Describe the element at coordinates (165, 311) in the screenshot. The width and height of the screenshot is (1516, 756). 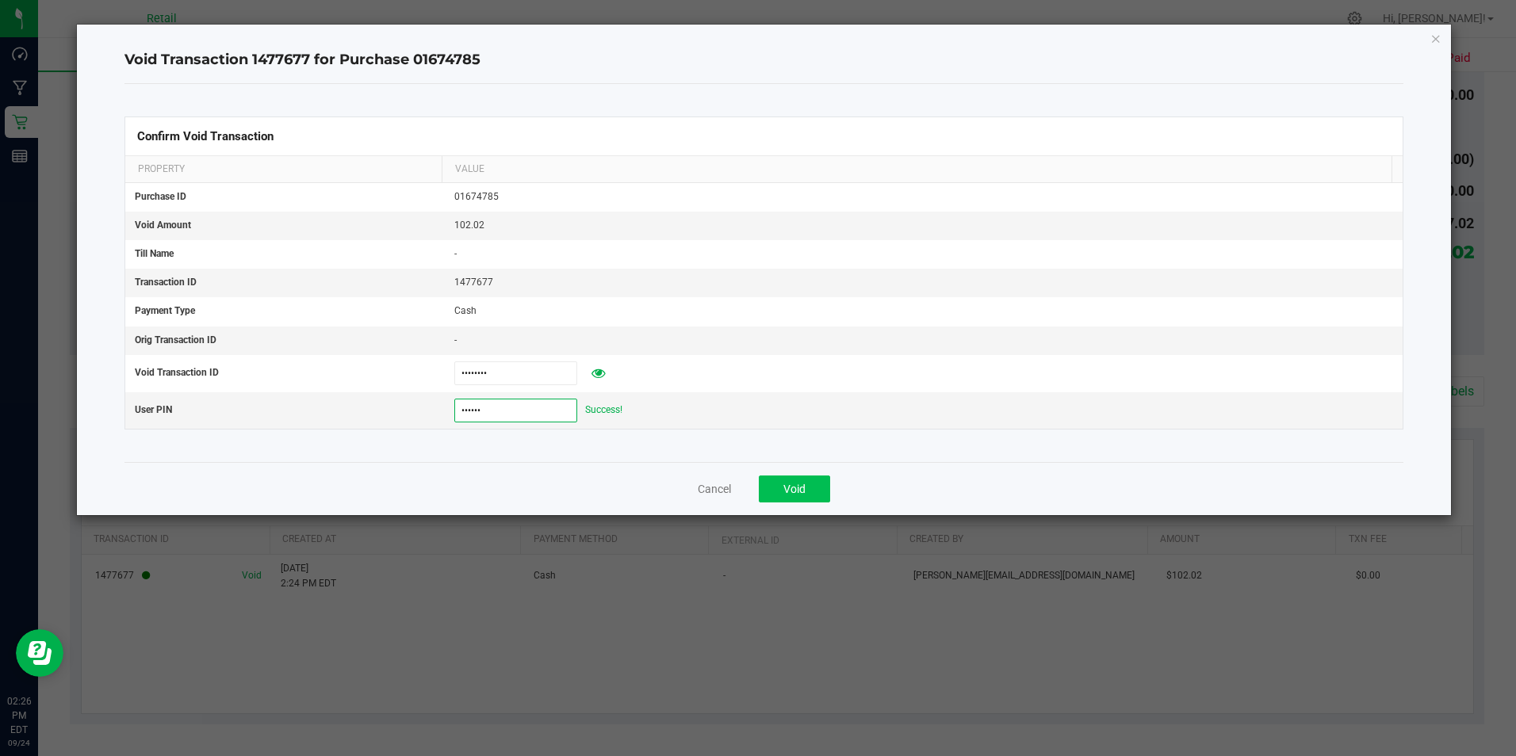
I see `span: Payment Type` at that location.